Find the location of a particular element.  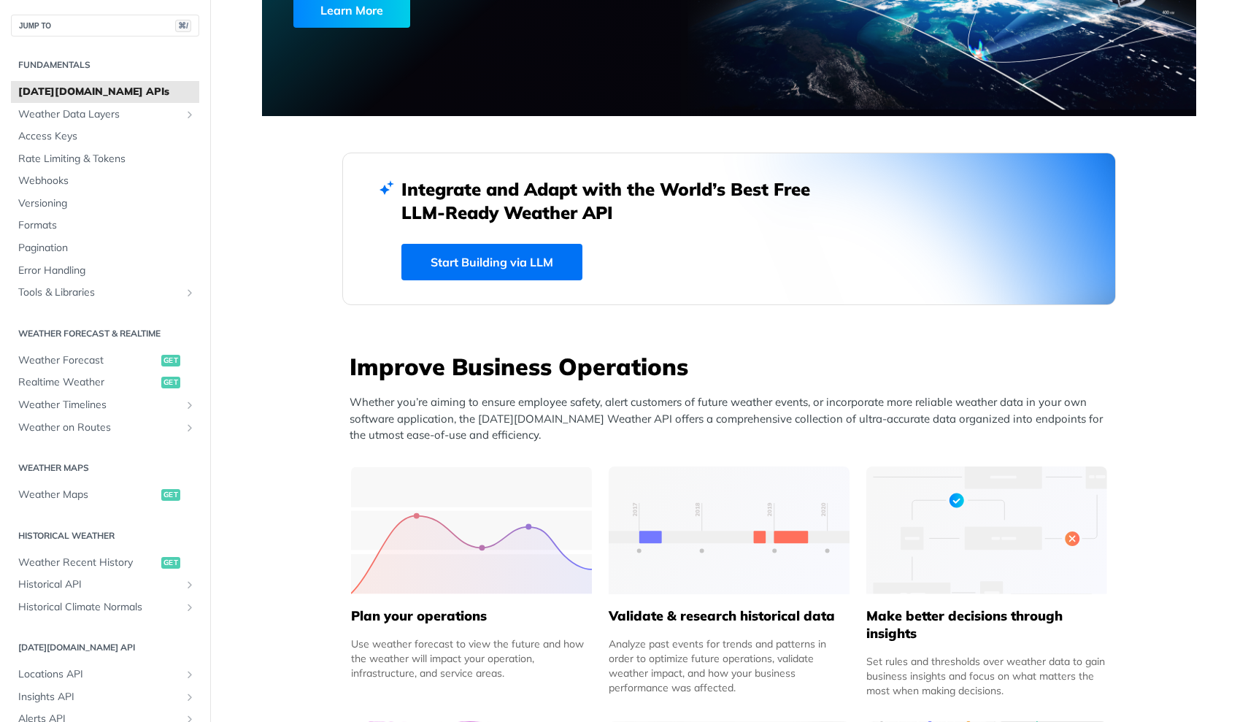

div: Analyze past events for trends and patterns in order to optimize future operations, validate weat... is located at coordinates (729, 665).